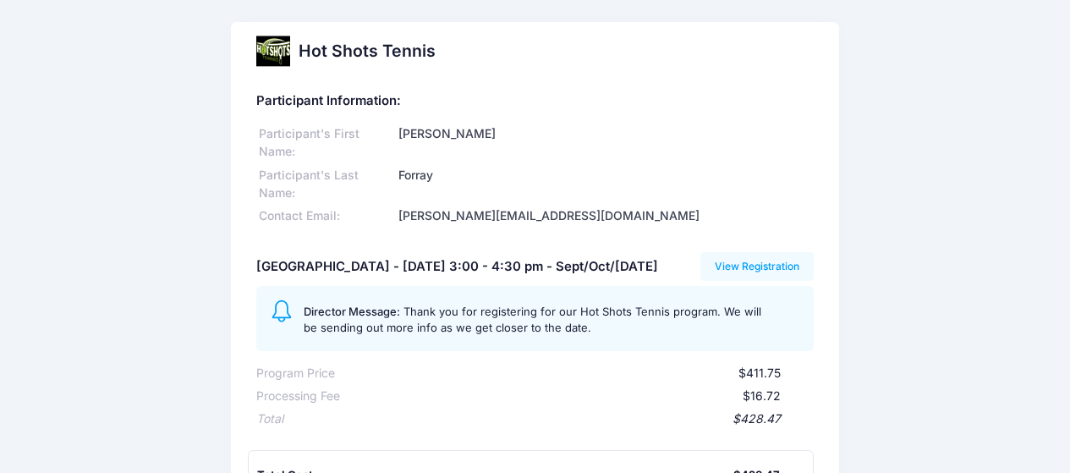 This screenshot has height=473, width=1070. What do you see at coordinates (298, 396) in the screenshot?
I see `div: Processing Fee` at bounding box center [298, 396].